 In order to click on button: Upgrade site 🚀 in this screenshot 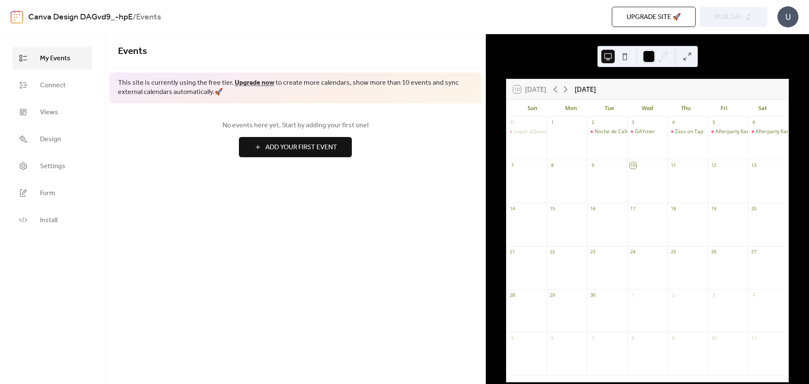, I will do `click(654, 17)`.